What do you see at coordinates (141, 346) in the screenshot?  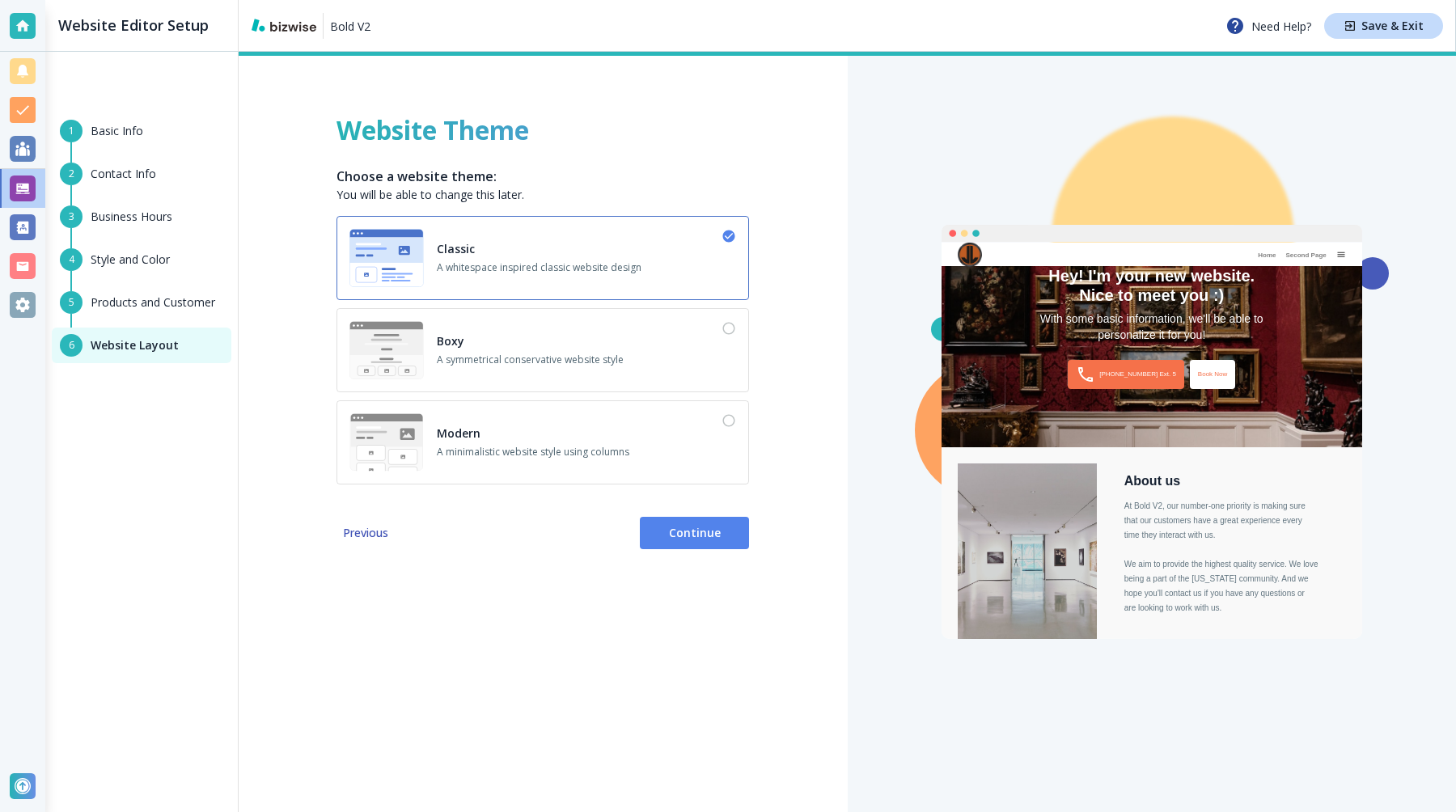 I see `button: 6Website Layout` at bounding box center [141, 346].